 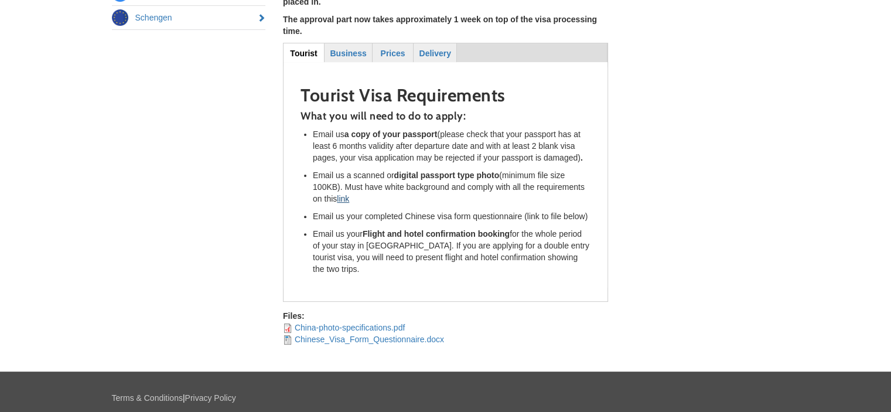 What do you see at coordinates (391, 134) in the screenshot?
I see `strong: a copy of your passport` at bounding box center [391, 134].